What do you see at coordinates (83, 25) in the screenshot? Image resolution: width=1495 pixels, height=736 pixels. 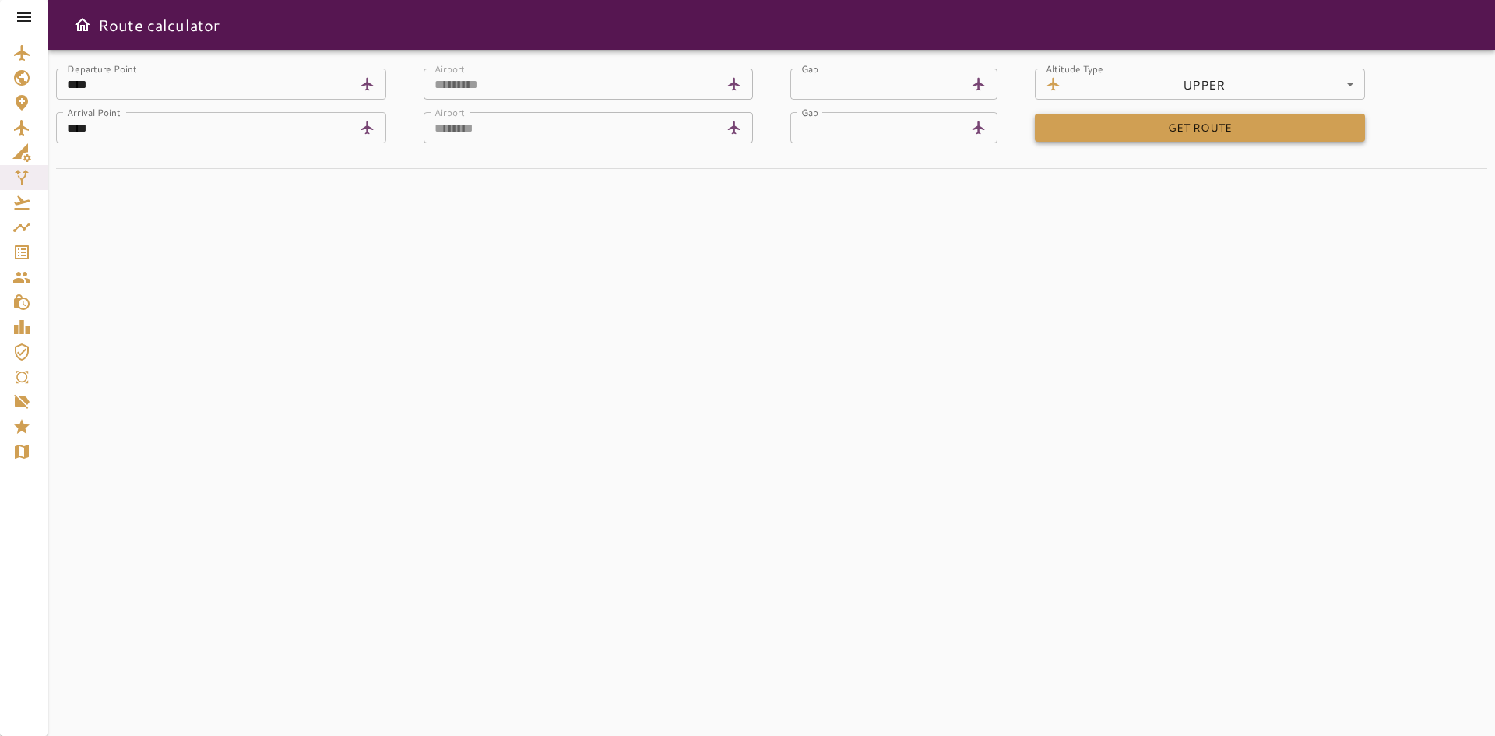 I see `button: Open drawer` at bounding box center [83, 25].